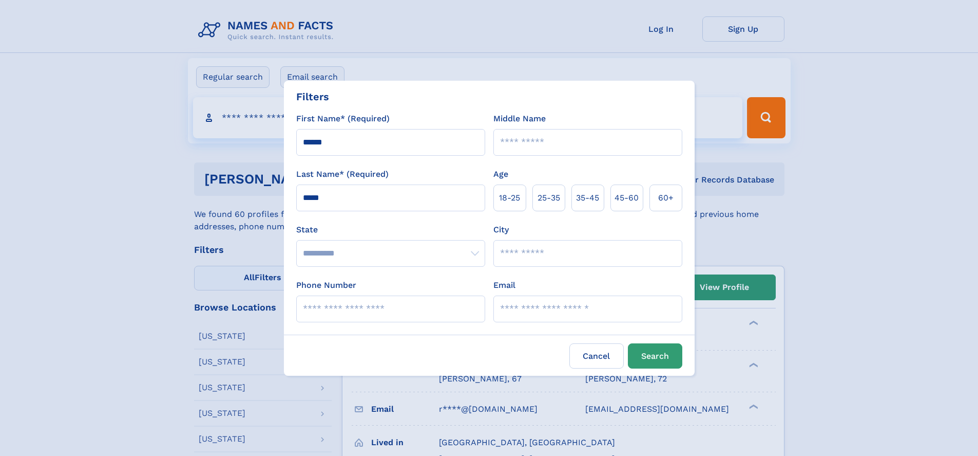  Describe the element at coordinates (510, 198) in the screenshot. I see `span: 18‑25` at that location.